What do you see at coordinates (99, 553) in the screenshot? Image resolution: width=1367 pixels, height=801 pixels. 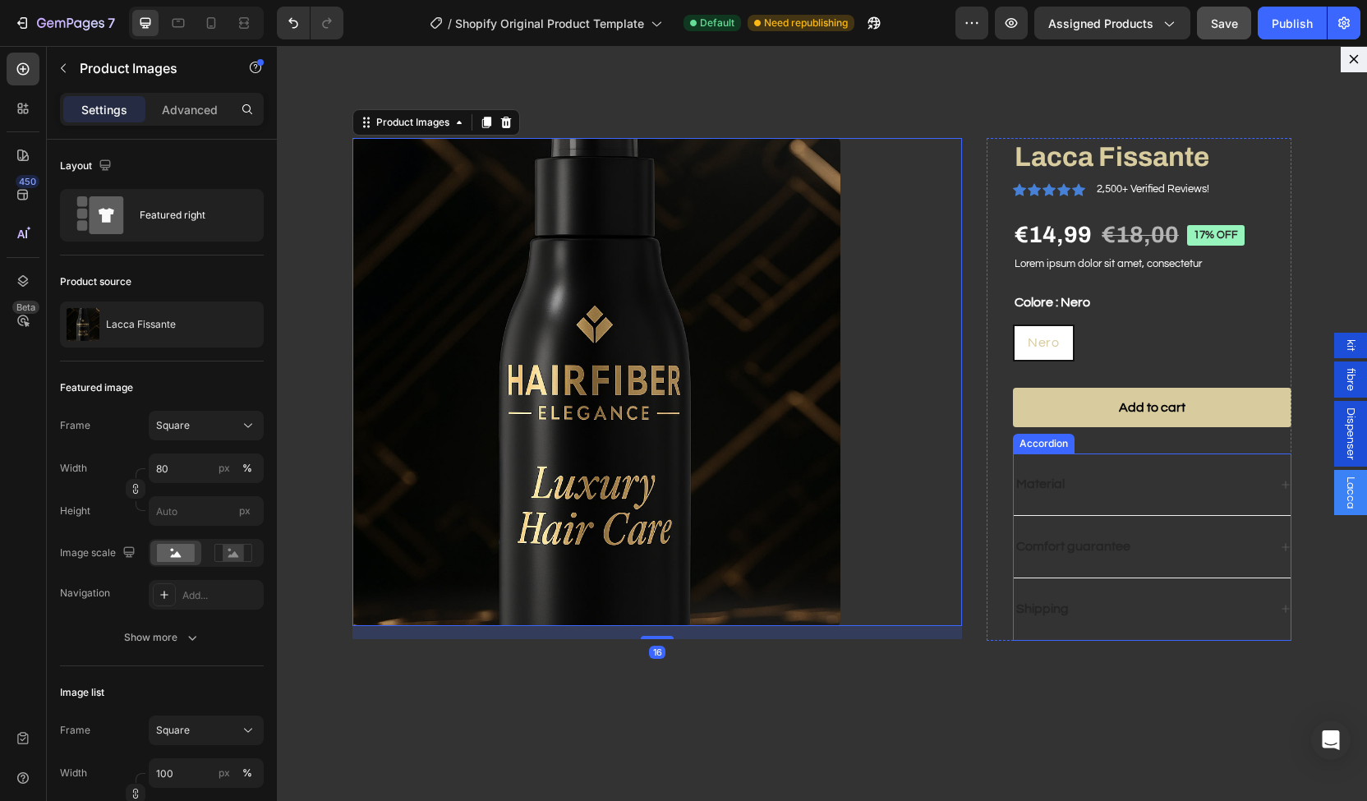 I see `div: Image scale` at bounding box center [99, 553].